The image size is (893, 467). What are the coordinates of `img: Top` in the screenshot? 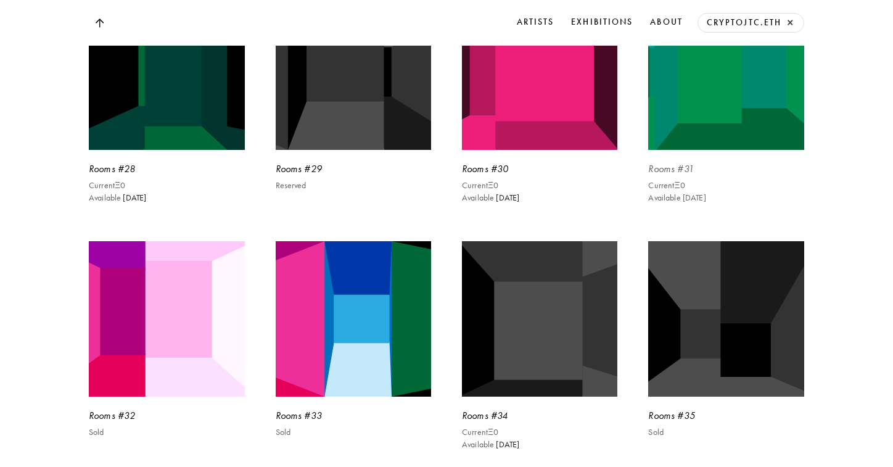 It's located at (99, 23).